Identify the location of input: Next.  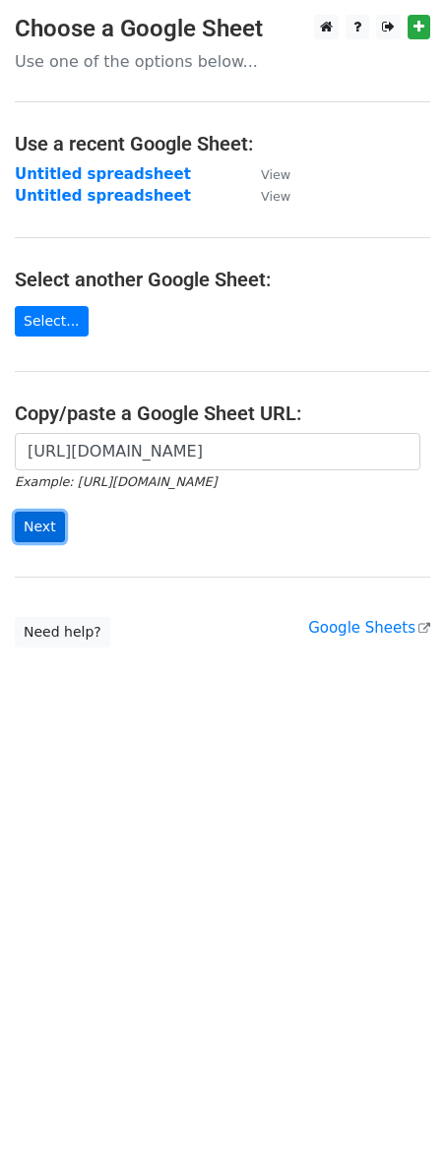
(39, 526).